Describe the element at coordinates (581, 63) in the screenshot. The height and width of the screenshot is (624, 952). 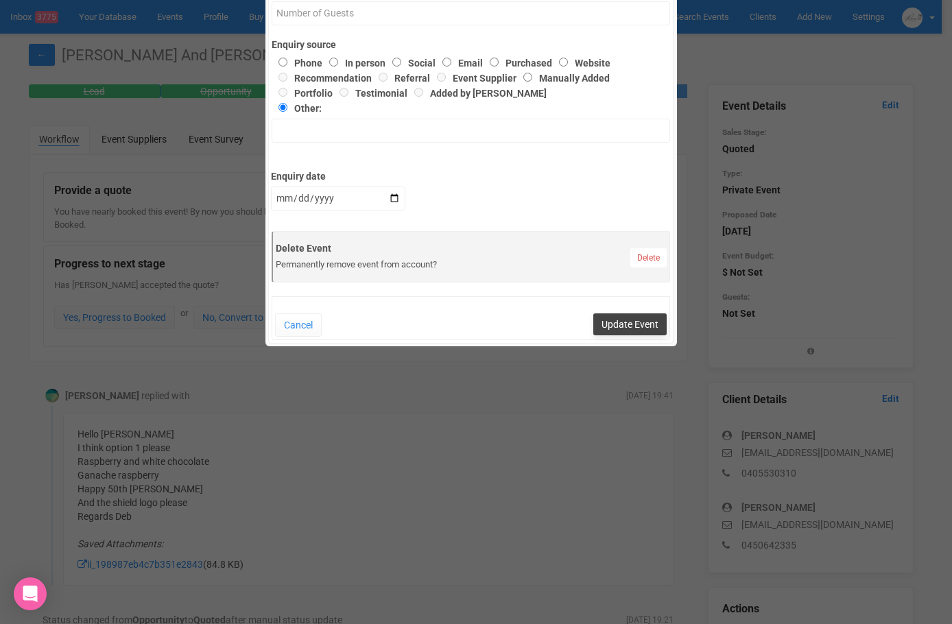
I see `label: Website` at that location.